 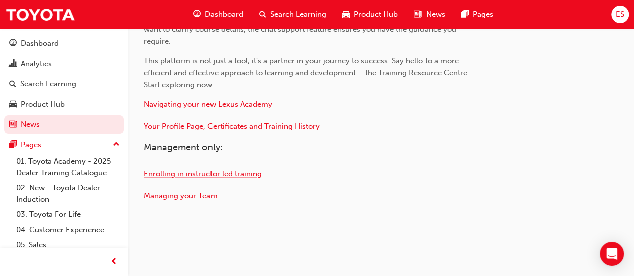 I want to click on a: 03. Toyota For Life, so click(x=68, y=214).